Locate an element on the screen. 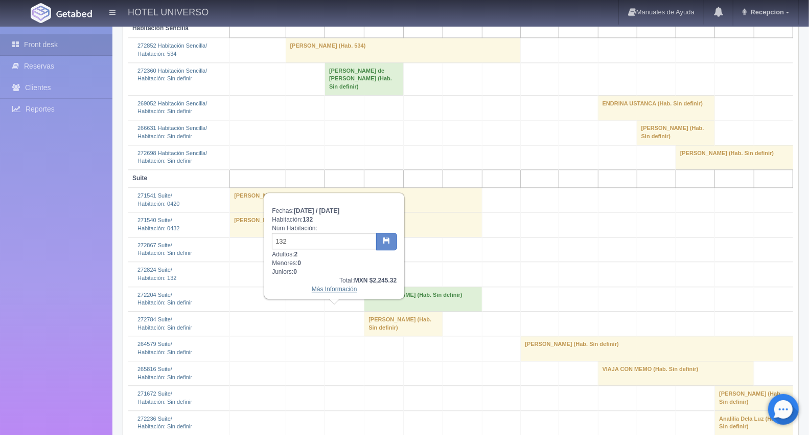 This screenshot has height=435, width=809. a: 272698 Habitación Sencilla/Habitación: Sin definir is located at coordinates (172, 157).